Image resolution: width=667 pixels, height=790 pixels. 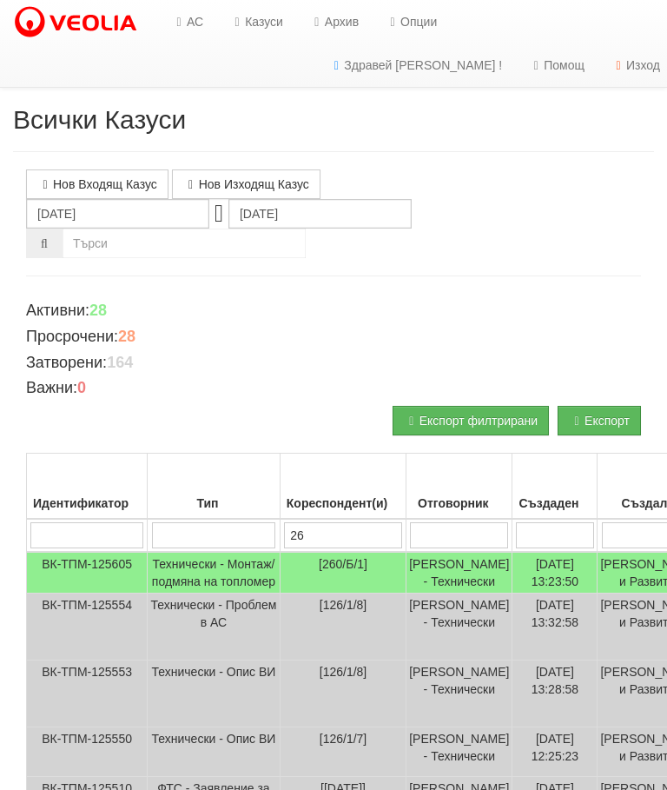 What do you see at coordinates (214, 627) in the screenshot?
I see `td: Технически - Проблем в АС` at bounding box center [214, 627].